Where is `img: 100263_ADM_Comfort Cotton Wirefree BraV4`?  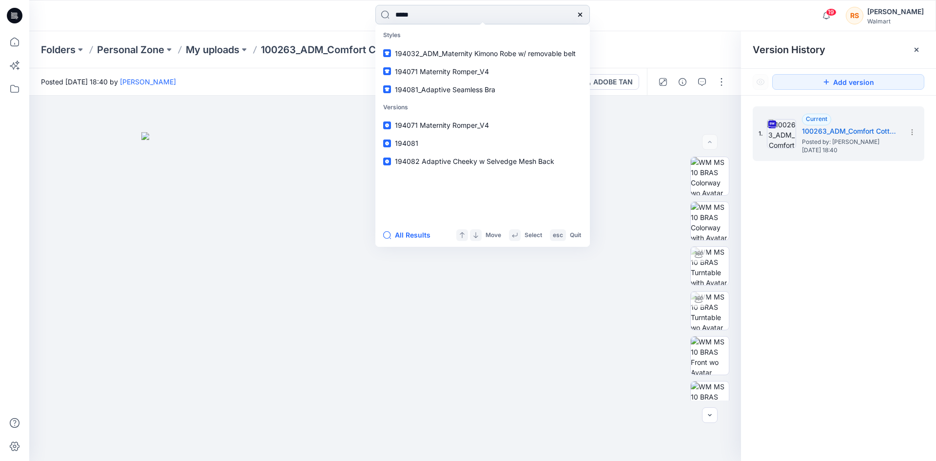
img: 100263_ADM_Comfort Cotton Wirefree BraV4 is located at coordinates (782, 134).